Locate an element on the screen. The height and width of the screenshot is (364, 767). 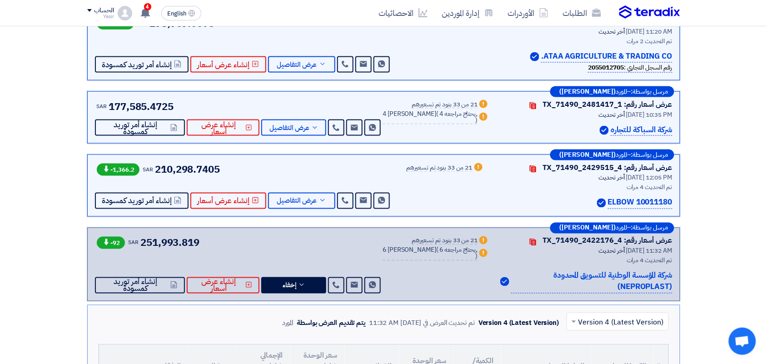
a: إدارة الموردين is located at coordinates (467, 13).